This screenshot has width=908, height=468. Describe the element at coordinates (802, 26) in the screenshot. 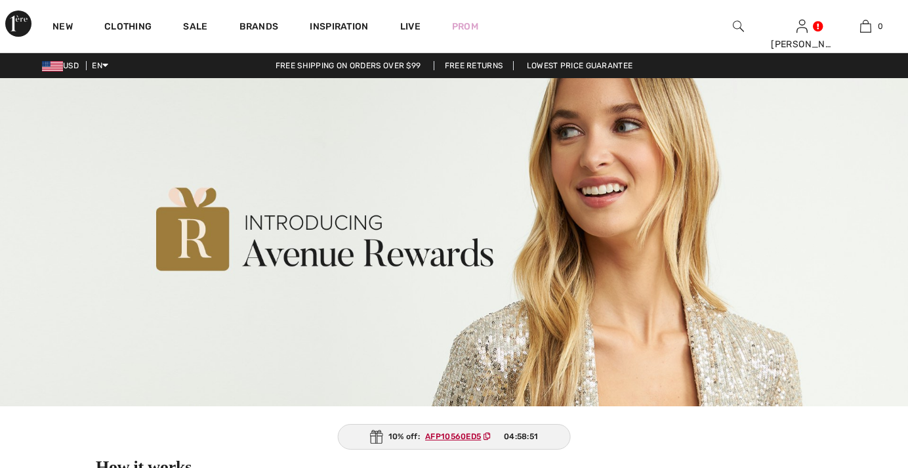

I see `a: Sign In` at that location.